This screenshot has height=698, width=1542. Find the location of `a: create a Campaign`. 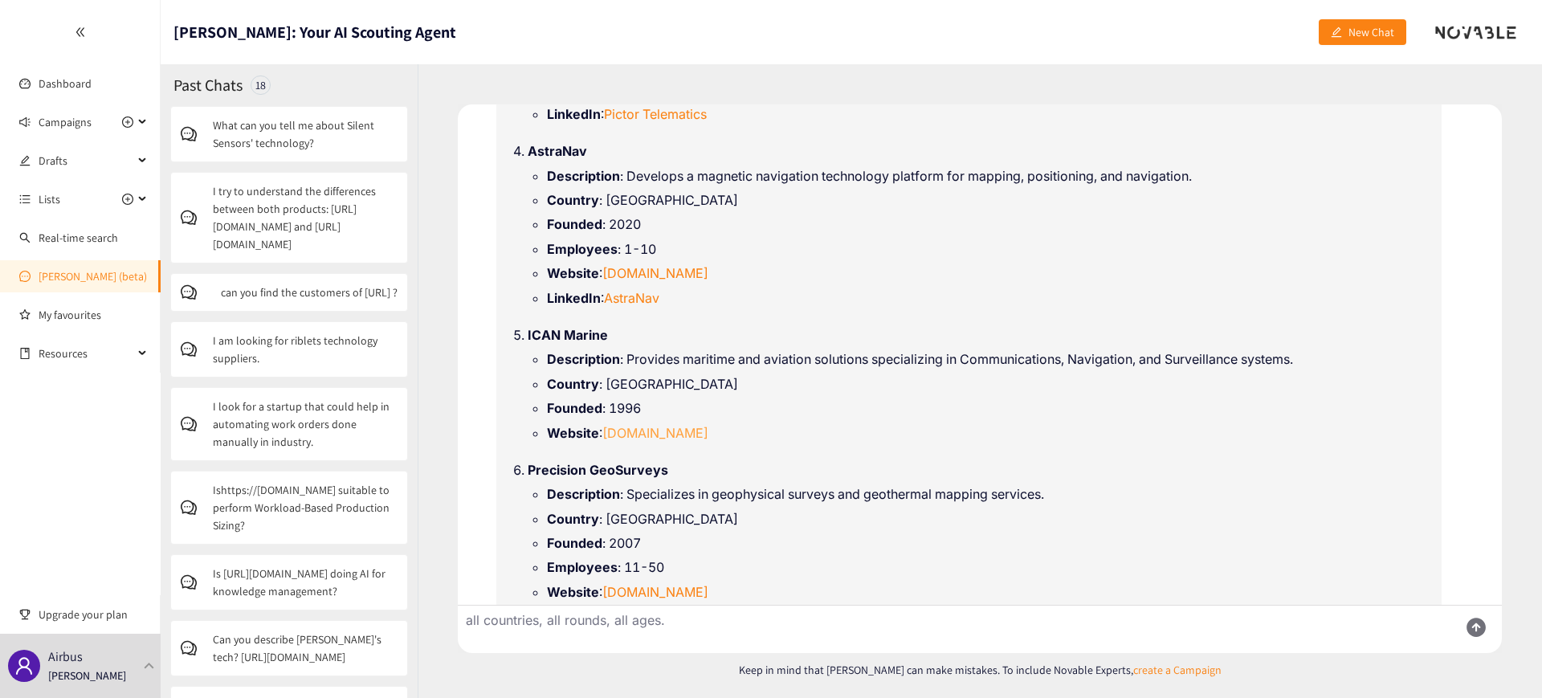

a: create a Campaign is located at coordinates (1177, 670).